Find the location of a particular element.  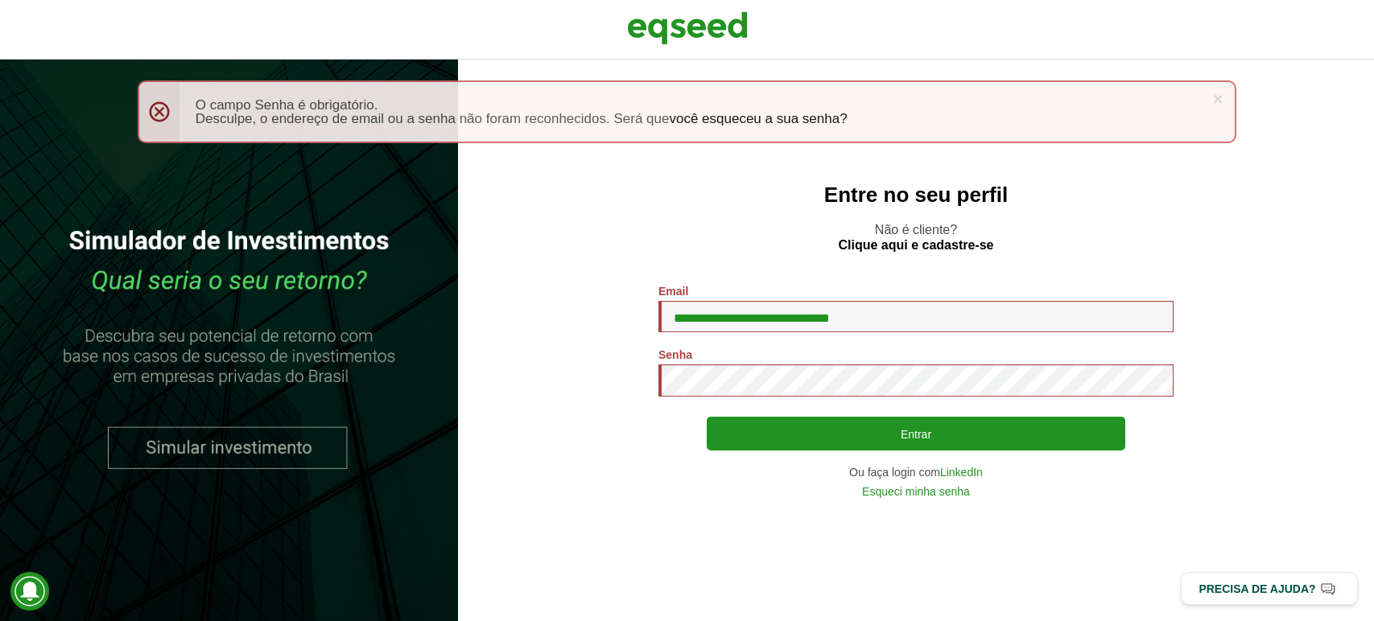

p: Não é cliente? is located at coordinates (916, 237).